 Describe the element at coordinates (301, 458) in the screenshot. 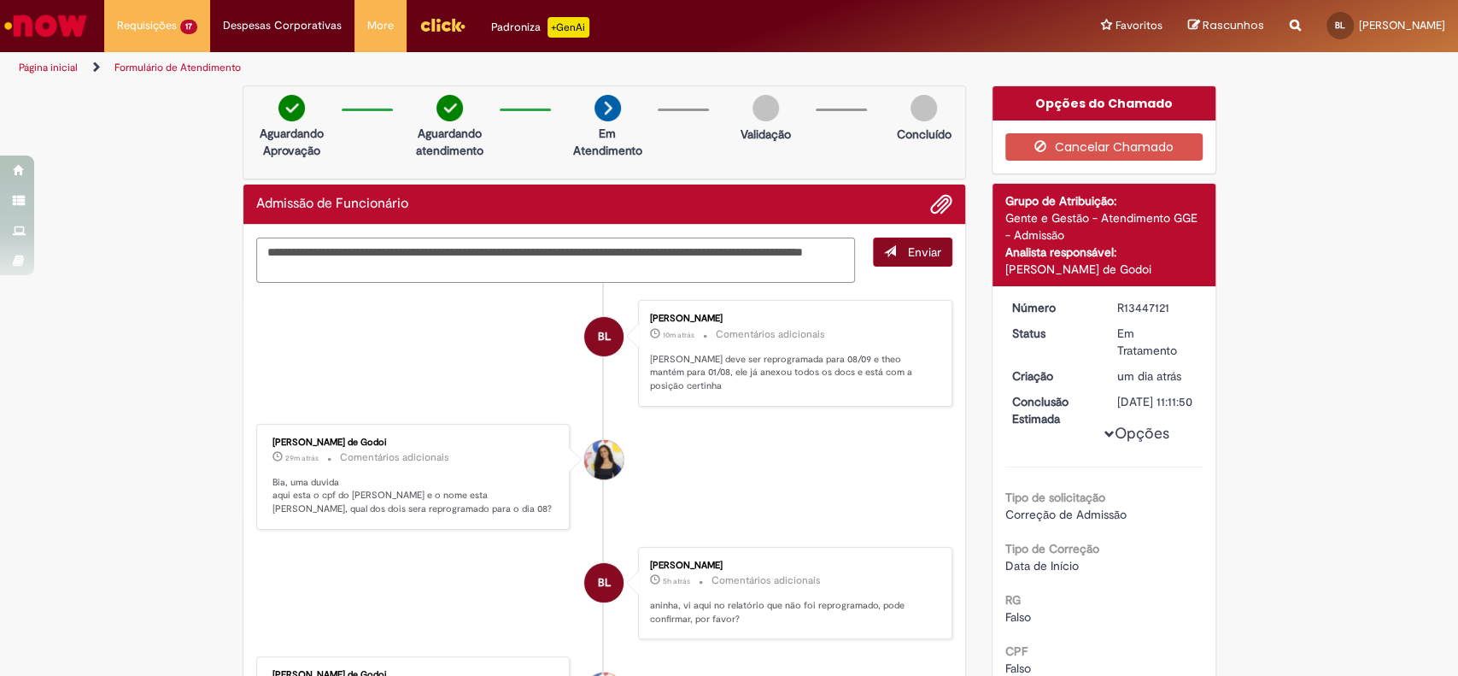

I see `time: 27/08/2025 18:10:09` at that location.